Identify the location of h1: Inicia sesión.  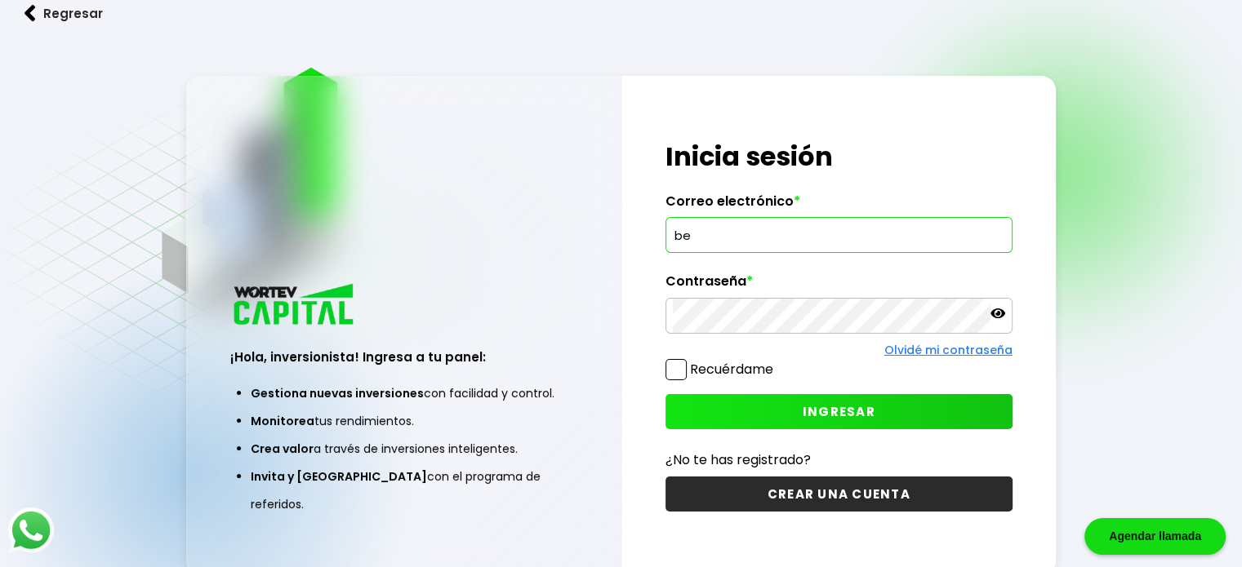
(838, 157).